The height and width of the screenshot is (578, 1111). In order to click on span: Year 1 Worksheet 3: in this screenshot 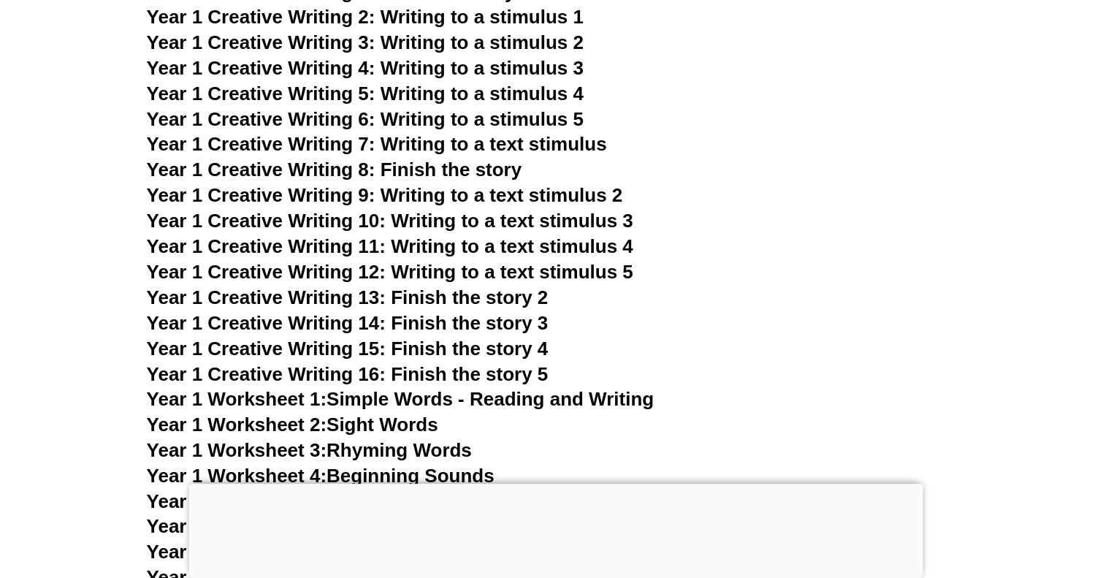, I will do `click(237, 449)`.